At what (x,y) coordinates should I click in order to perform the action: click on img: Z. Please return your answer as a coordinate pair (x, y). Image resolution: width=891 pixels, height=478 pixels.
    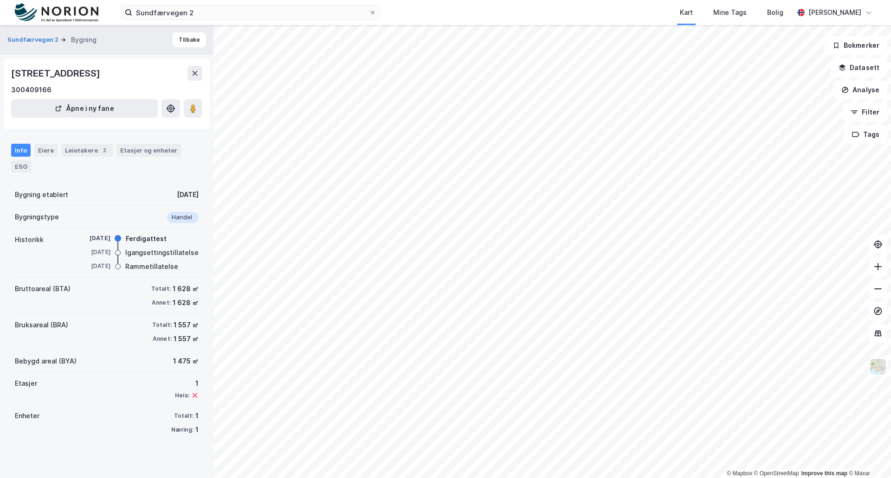
    Looking at the image, I should click on (878, 367).